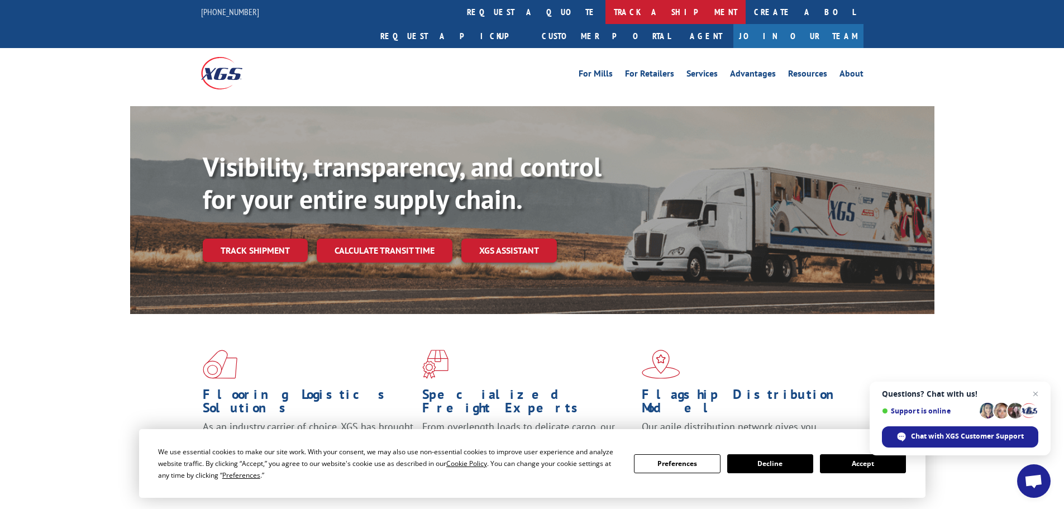 The image size is (1064, 509). What do you see at coordinates (308, 440) in the screenshot?
I see `span: As an industry carrier of choice, XGS has brought innovation and dedication to flooring logistics...` at bounding box center [308, 440].